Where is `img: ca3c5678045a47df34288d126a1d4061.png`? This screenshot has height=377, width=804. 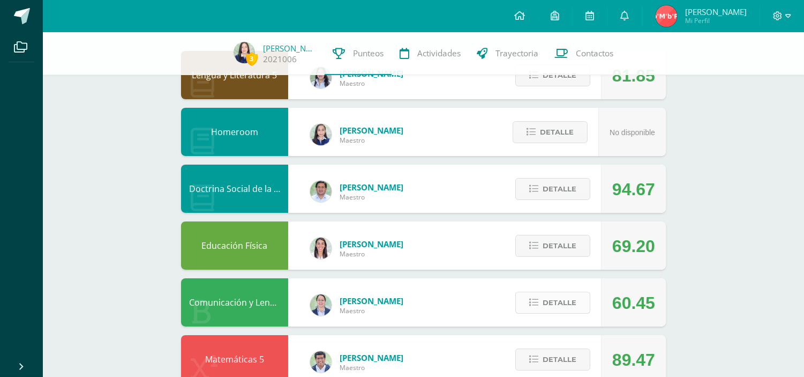
img: ca3c5678045a47df34288d126a1d4061.png is located at coordinates (667, 16).